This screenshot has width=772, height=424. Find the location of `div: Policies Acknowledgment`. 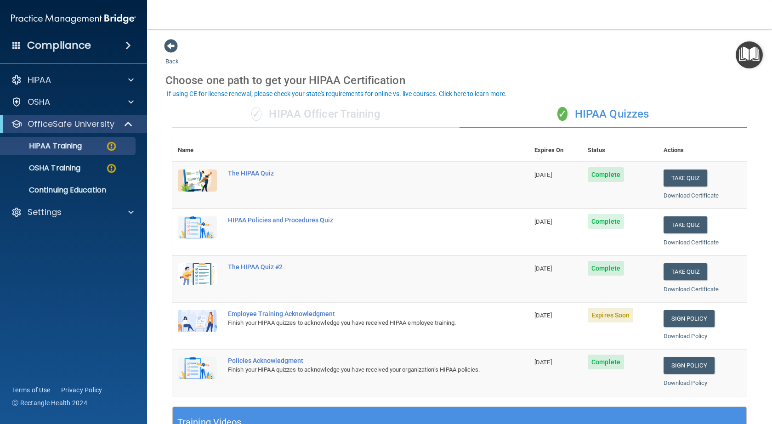

div: Policies Acknowledgment is located at coordinates (355, 361).